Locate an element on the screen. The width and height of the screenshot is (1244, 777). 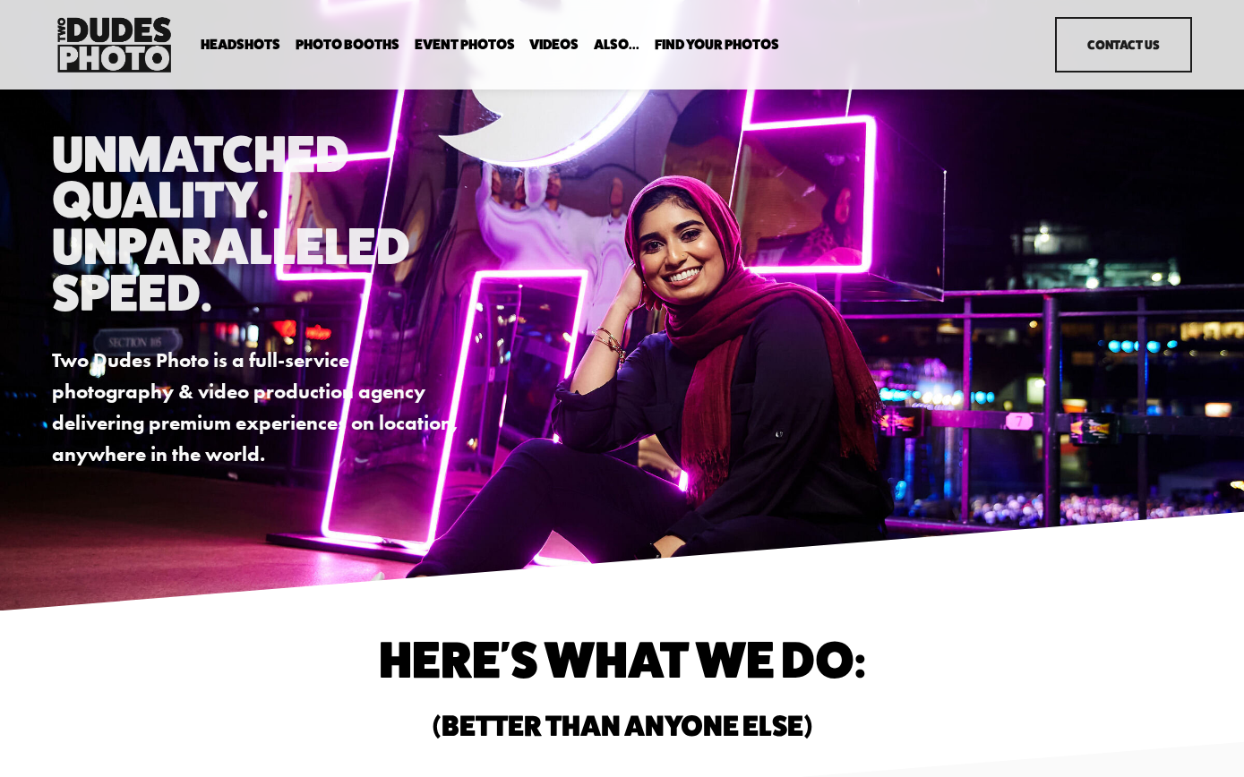
a: Event Photos is located at coordinates (465, 44).